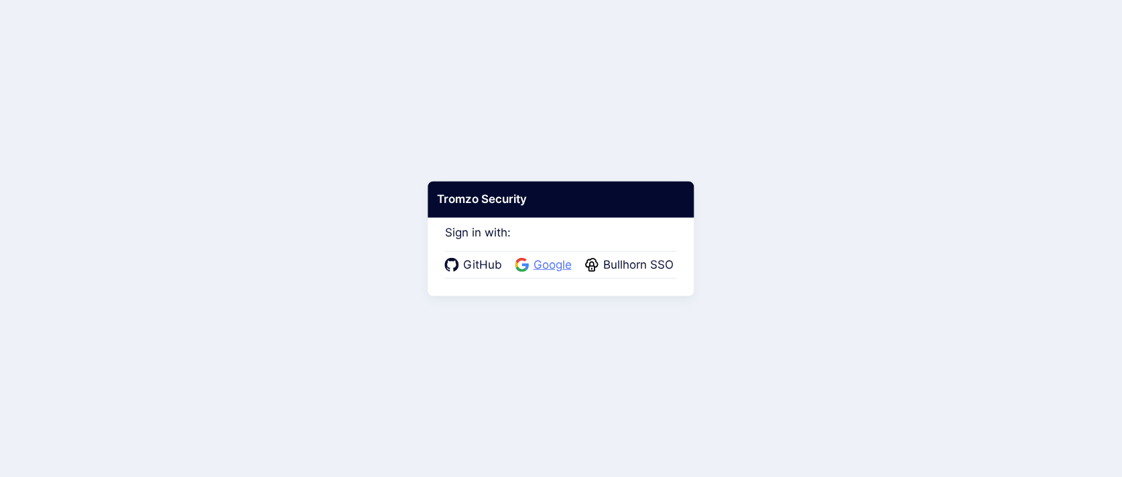 The image size is (1122, 477). What do you see at coordinates (545, 265) in the screenshot?
I see `a: Google` at bounding box center [545, 265].